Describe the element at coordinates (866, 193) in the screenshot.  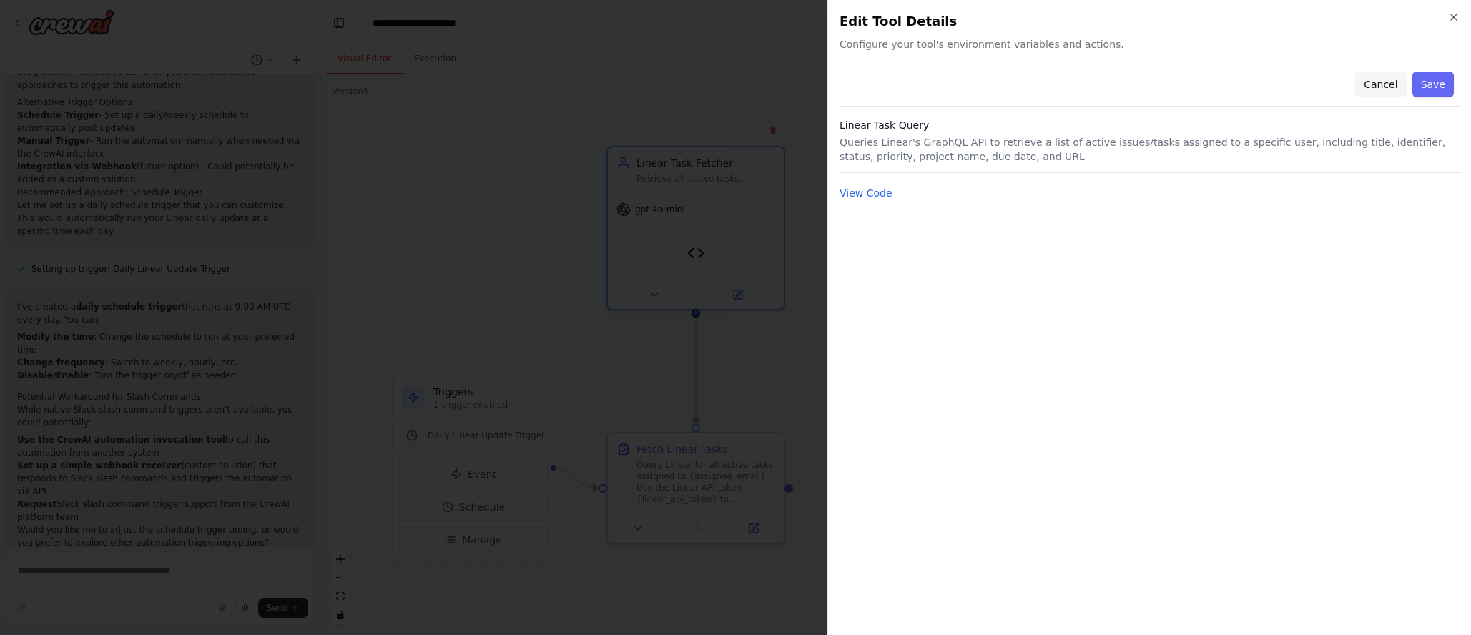
I see `button: View Code` at that location.